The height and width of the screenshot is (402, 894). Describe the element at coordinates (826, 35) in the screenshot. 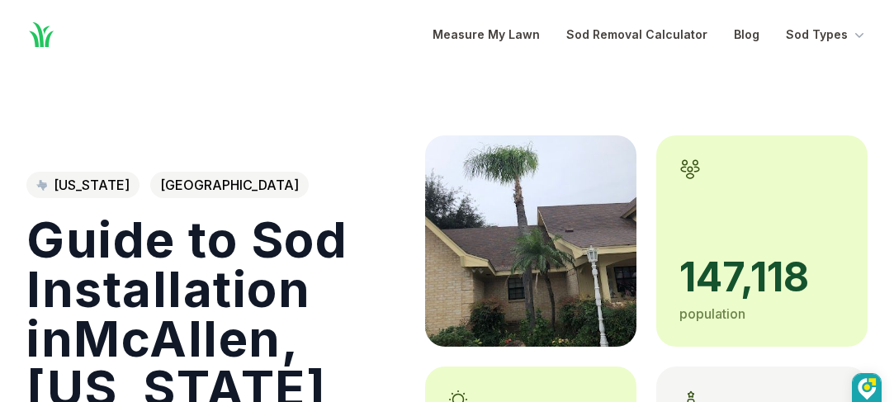

I see `button: Sod Types` at that location.